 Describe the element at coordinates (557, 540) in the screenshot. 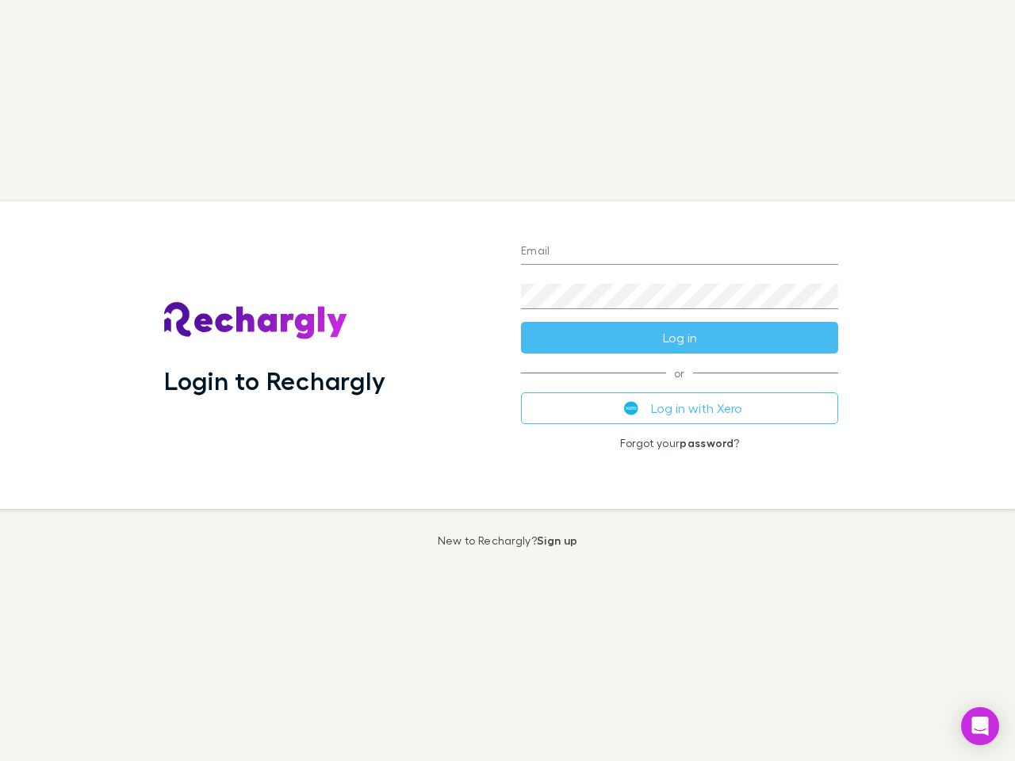

I see `a: Sign up` at that location.